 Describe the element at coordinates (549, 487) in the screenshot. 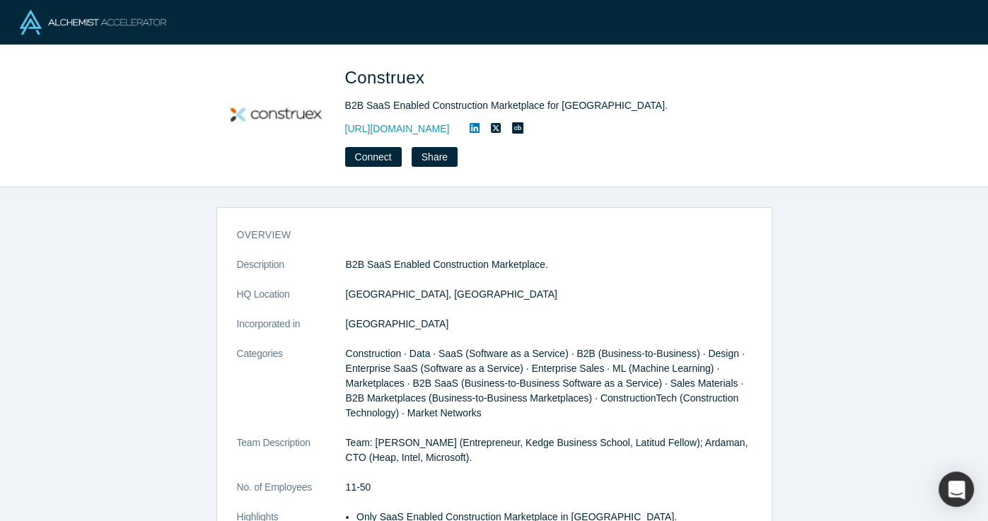

I see `dd: 11-50` at that location.